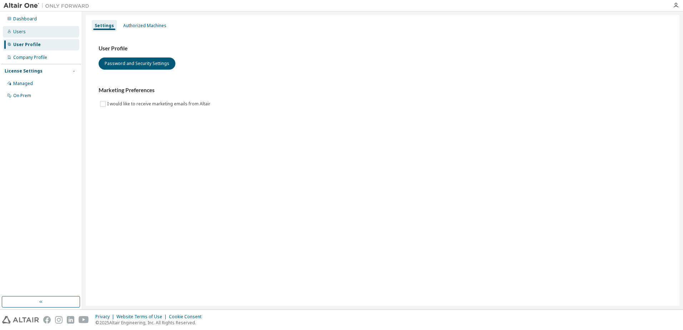 The width and height of the screenshot is (683, 330). I want to click on div: Company Profile, so click(30, 58).